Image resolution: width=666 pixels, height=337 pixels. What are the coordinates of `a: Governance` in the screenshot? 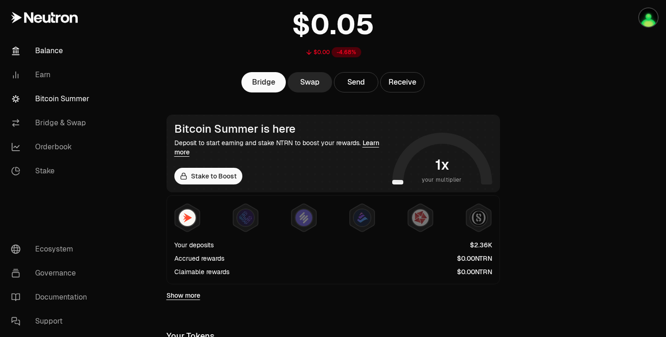 It's located at (52, 273).